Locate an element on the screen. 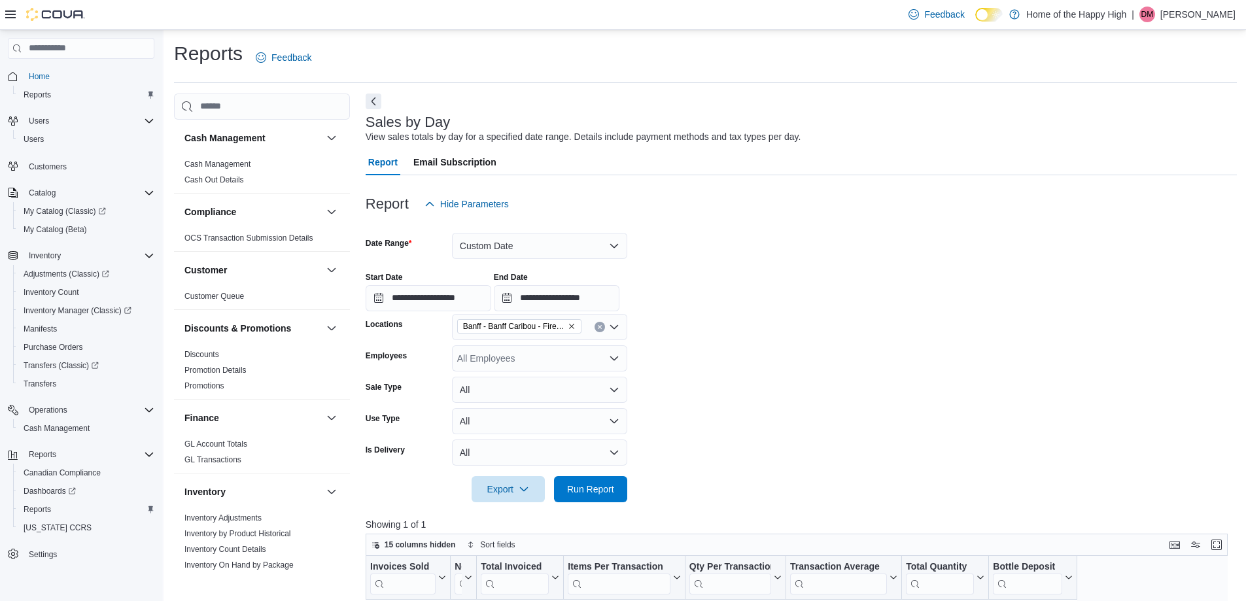  div: Transaction Average is located at coordinates (839, 578).